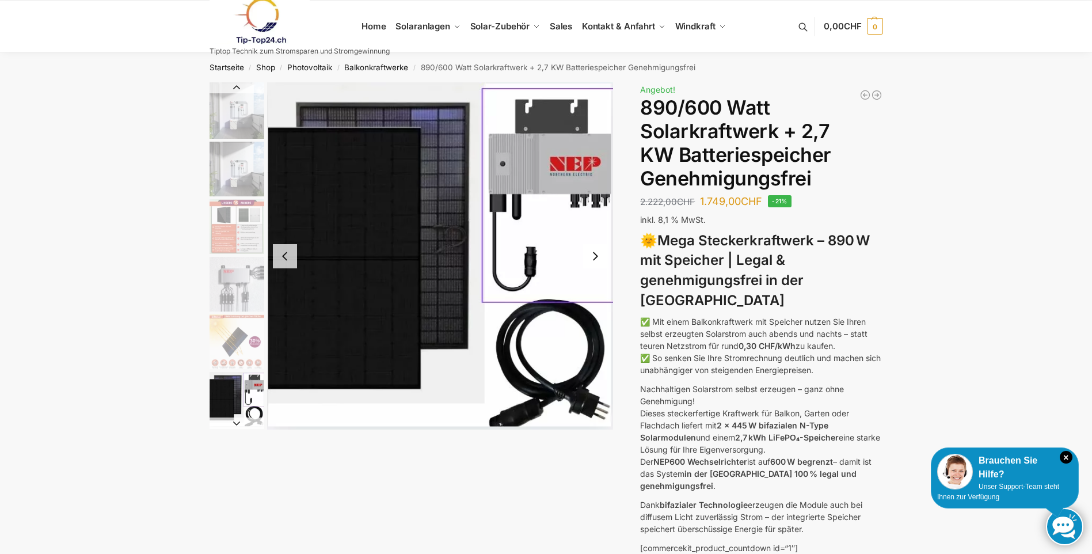  I want to click on bdi: 1.749,00, so click(731, 201).